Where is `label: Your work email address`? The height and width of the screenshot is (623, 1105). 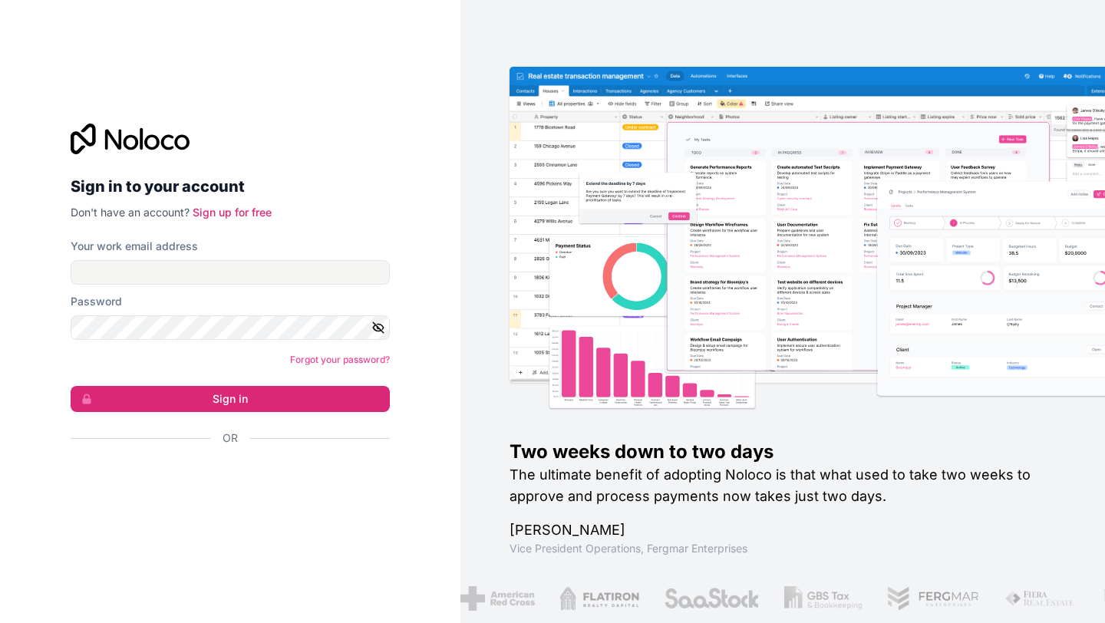 label: Your work email address is located at coordinates (134, 246).